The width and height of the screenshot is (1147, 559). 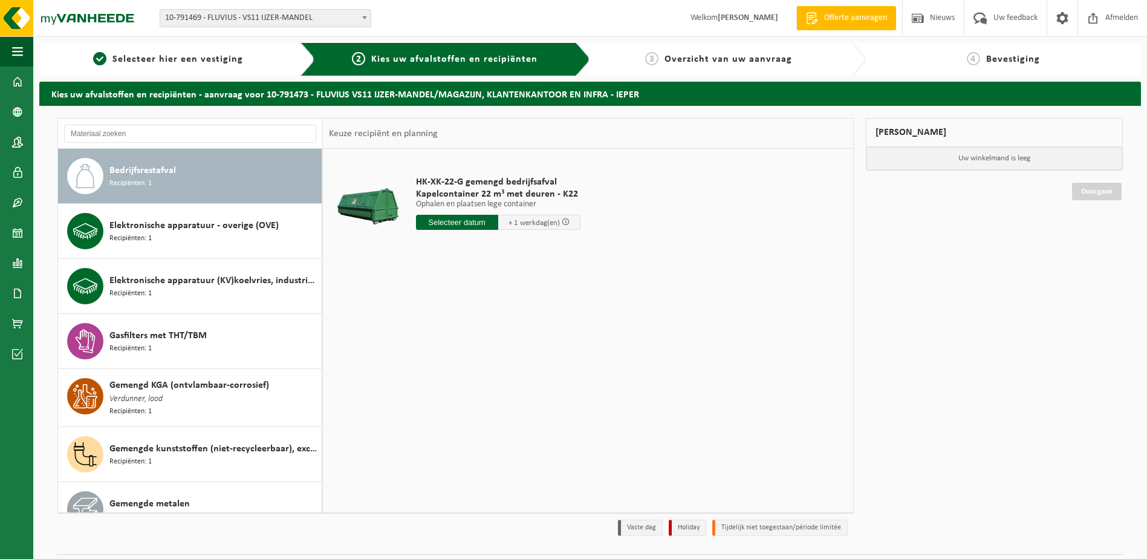 What do you see at coordinates (383, 134) in the screenshot?
I see `div: Keuze recipiënt en planning` at bounding box center [383, 134].